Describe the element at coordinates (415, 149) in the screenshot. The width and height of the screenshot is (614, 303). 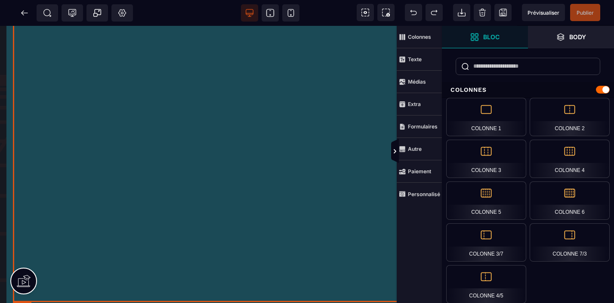
I see `strong: Autre` at that location.